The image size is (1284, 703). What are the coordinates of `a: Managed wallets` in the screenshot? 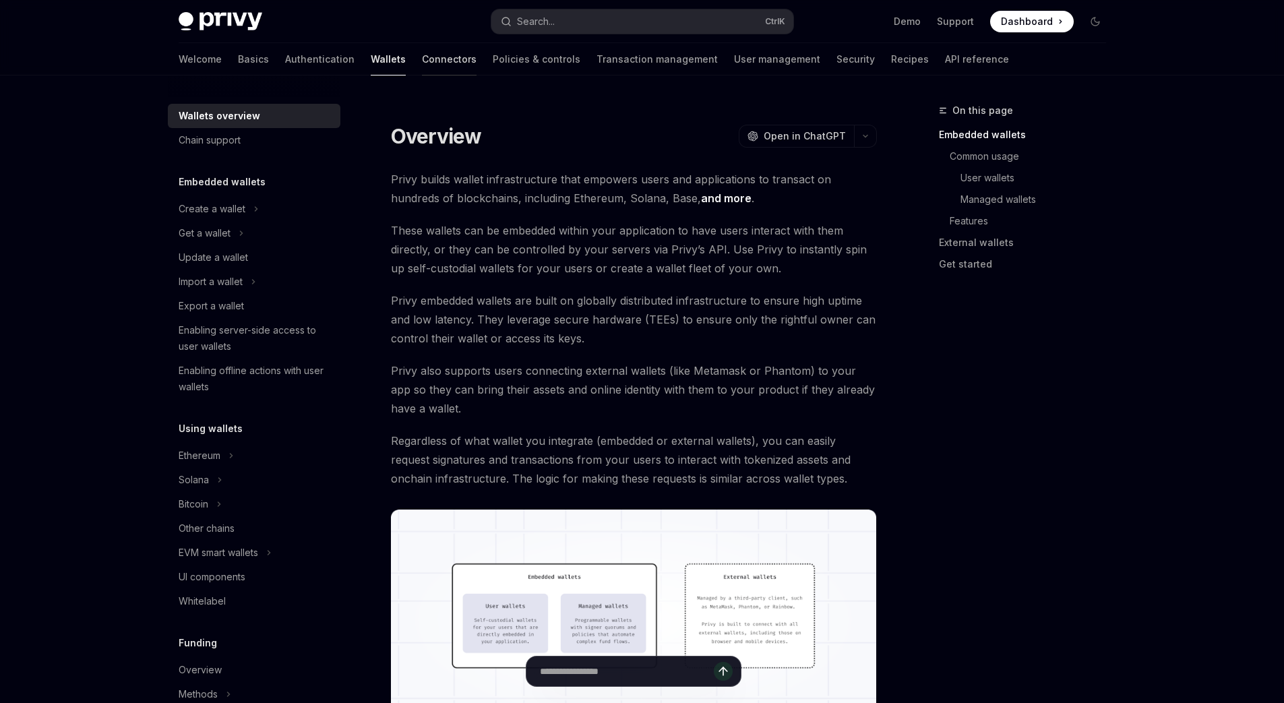 It's located at (1039, 199).